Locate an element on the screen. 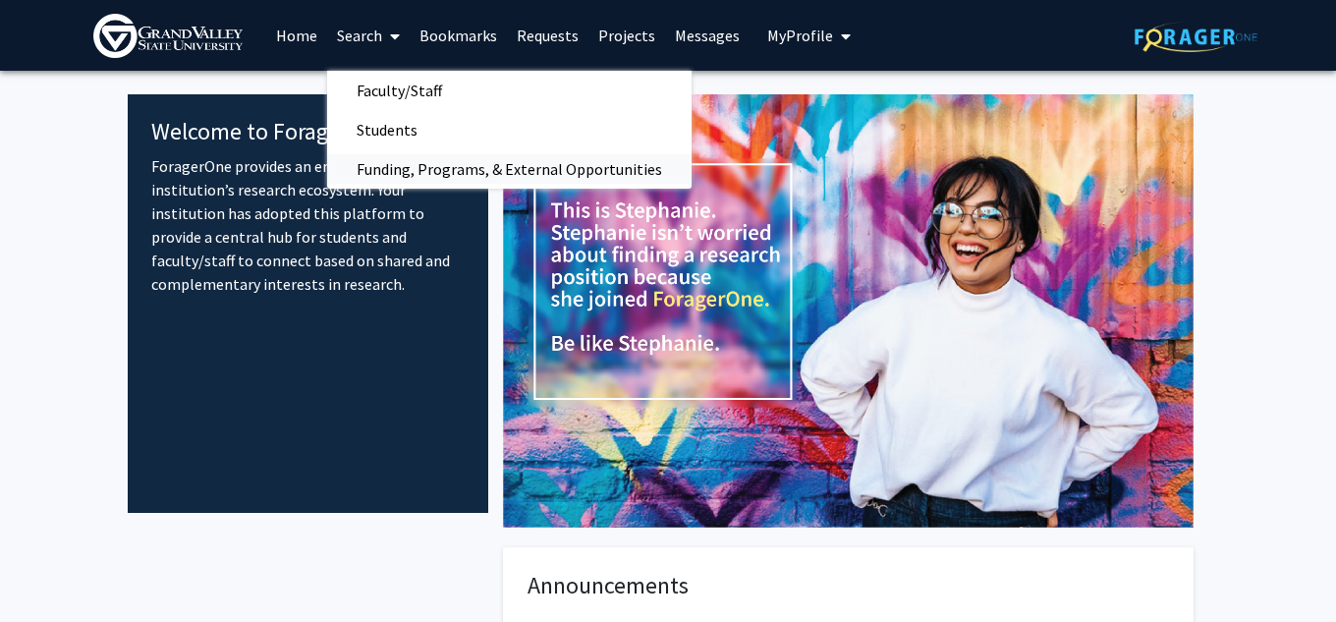 Image resolution: width=1336 pixels, height=622 pixels. h4: Announcements is located at coordinates (848, 585).